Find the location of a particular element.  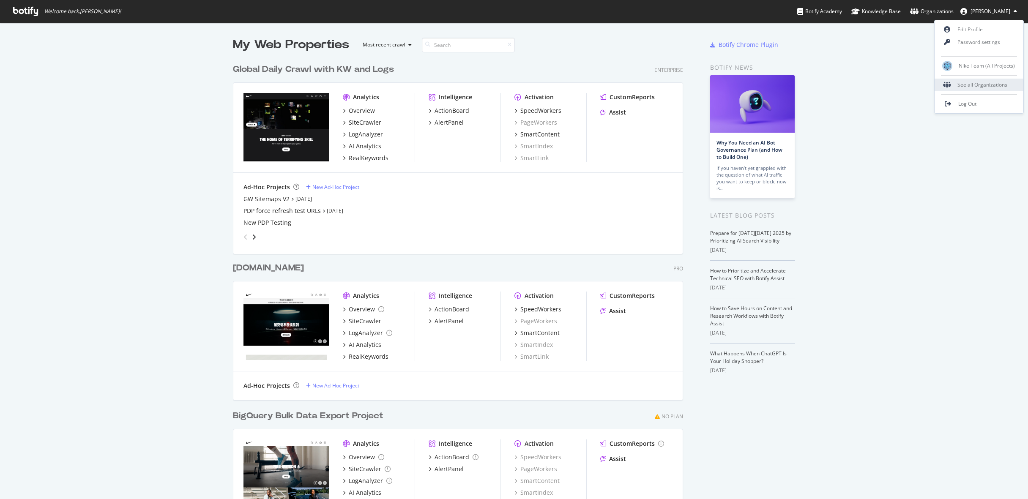

a: RealKeywords is located at coordinates (365, 158).